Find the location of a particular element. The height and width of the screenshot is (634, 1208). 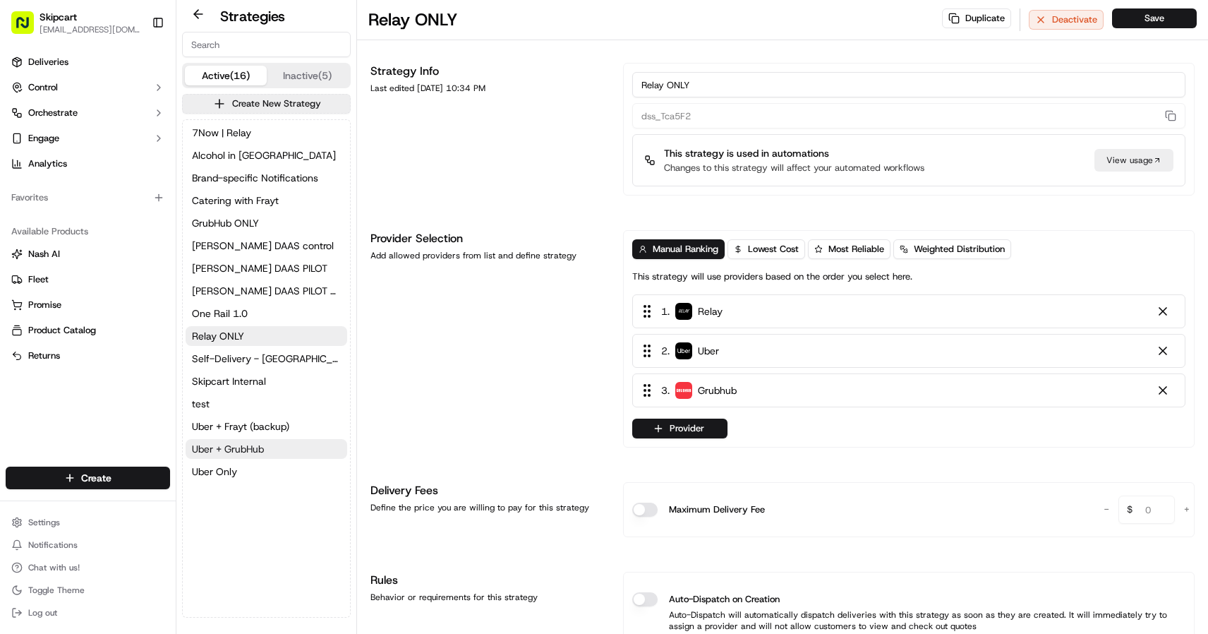

span: Catering with Frayt is located at coordinates (235, 200).